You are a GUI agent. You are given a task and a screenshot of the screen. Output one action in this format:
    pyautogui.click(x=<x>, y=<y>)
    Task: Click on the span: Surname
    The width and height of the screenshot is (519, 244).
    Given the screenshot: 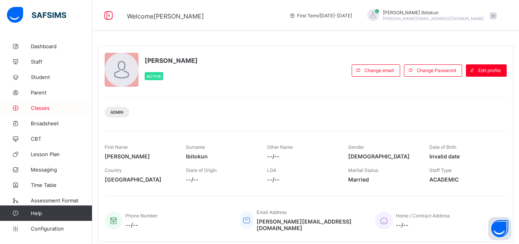 What is the action you would take?
    pyautogui.click(x=196, y=147)
    